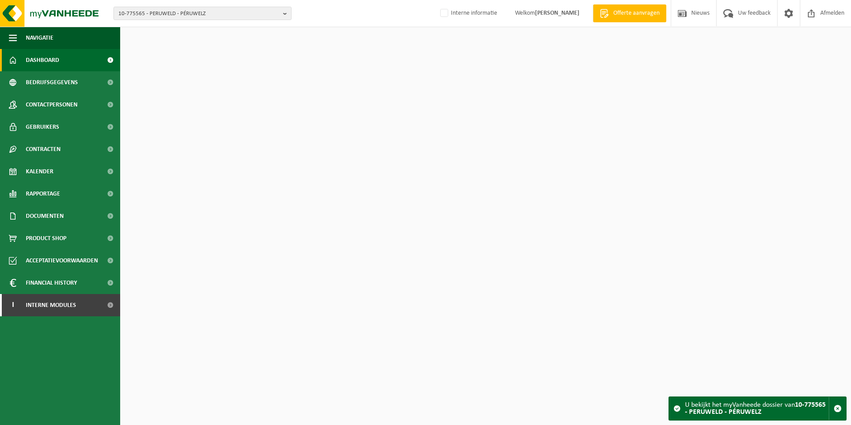 The image size is (851, 425). What do you see at coordinates (51, 305) in the screenshot?
I see `span: Interne modules` at bounding box center [51, 305].